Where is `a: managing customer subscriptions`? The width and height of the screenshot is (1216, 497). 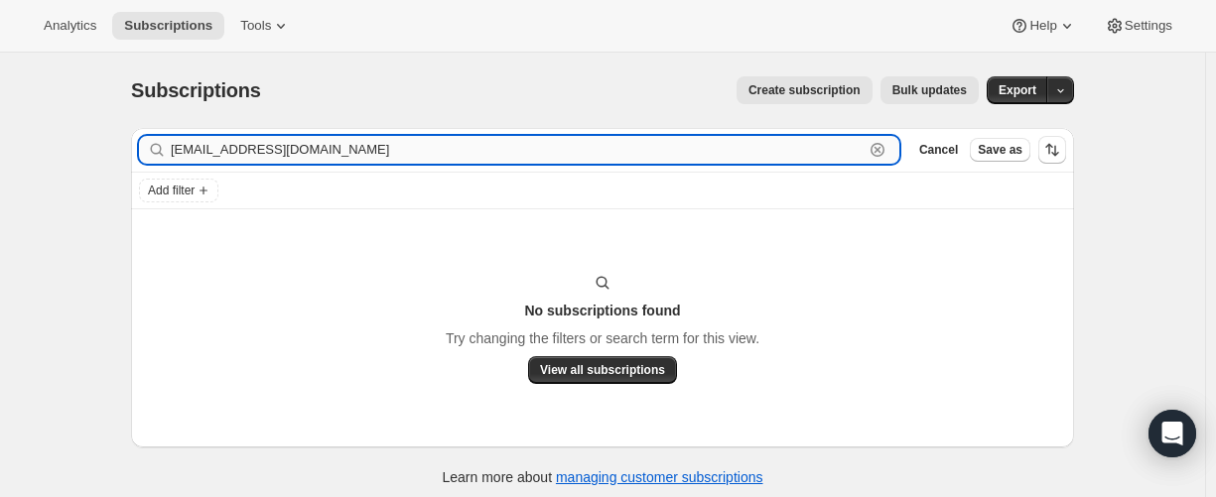
a: managing customer subscriptions is located at coordinates (659, 478).